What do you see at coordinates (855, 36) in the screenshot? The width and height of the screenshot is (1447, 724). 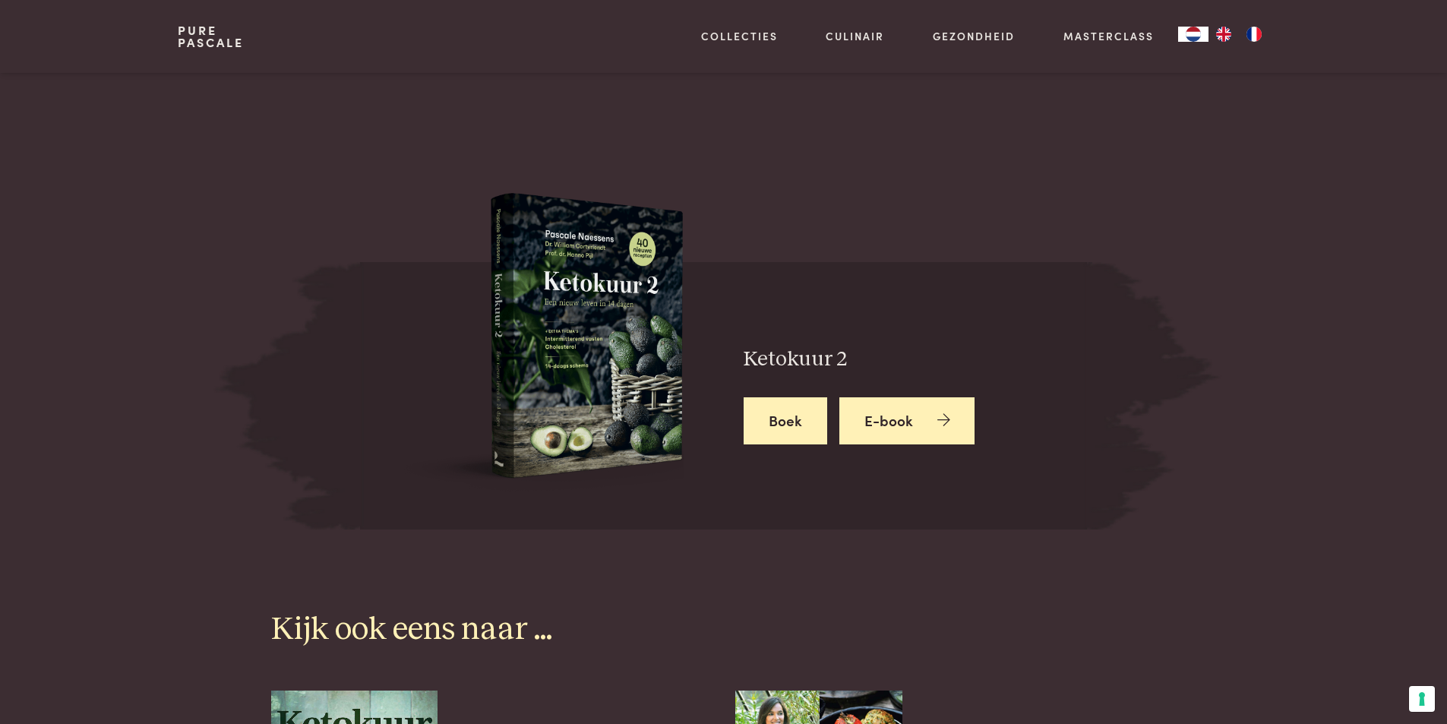 I see `a: Culinair` at bounding box center [855, 36].